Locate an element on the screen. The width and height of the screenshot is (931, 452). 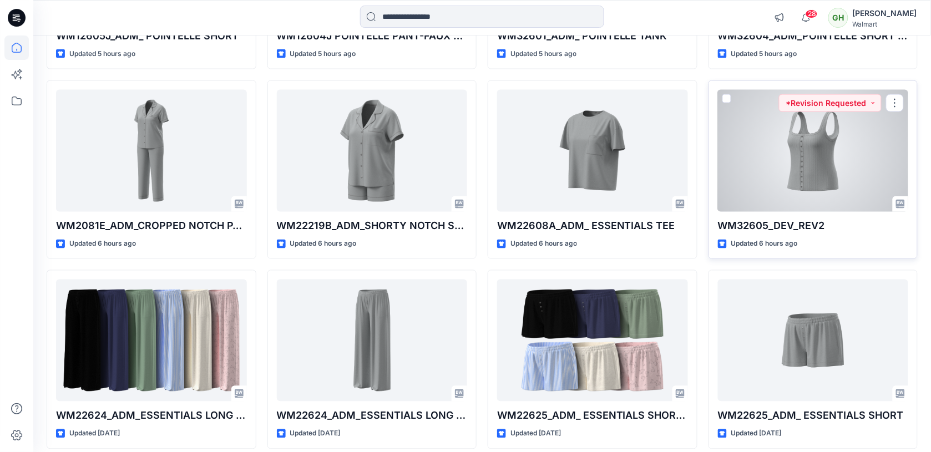
div: Walmart is located at coordinates (885, 24).